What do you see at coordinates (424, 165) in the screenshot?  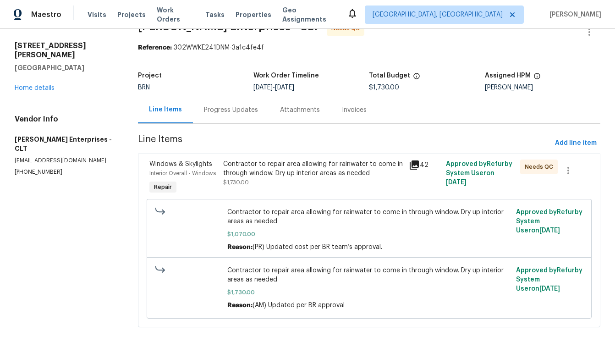 I see `div: 42` at bounding box center [424, 165].